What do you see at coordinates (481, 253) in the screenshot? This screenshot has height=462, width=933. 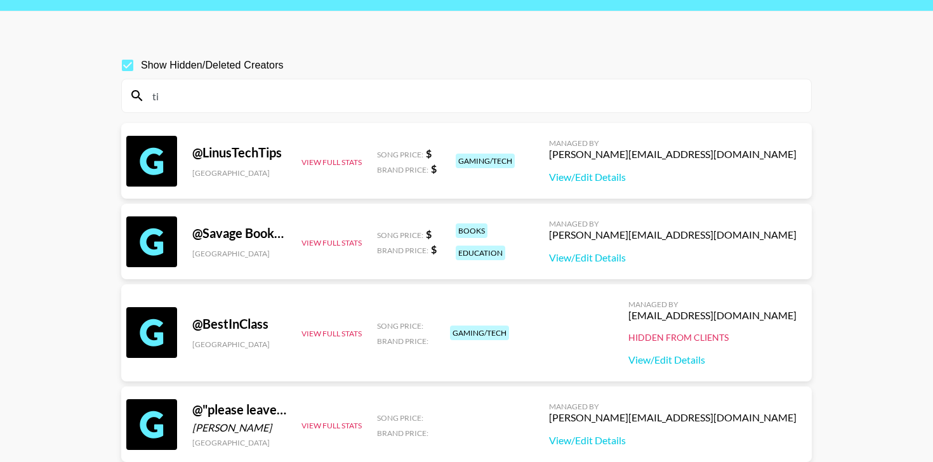 I see `div: education` at bounding box center [481, 253].